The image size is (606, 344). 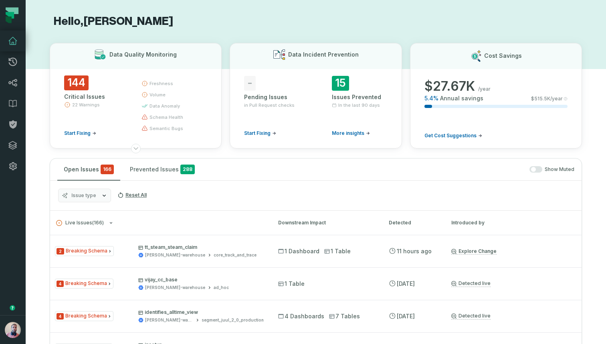 What do you see at coordinates (272, 97) in the screenshot?
I see `div: Pending Issues` at bounding box center [272, 97].